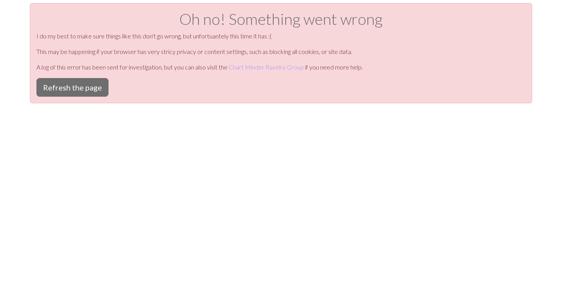 The height and width of the screenshot is (292, 562). I want to click on p: A log of this error has been sent for investigation, but you can also visit the if you need more ..., so click(281, 67).